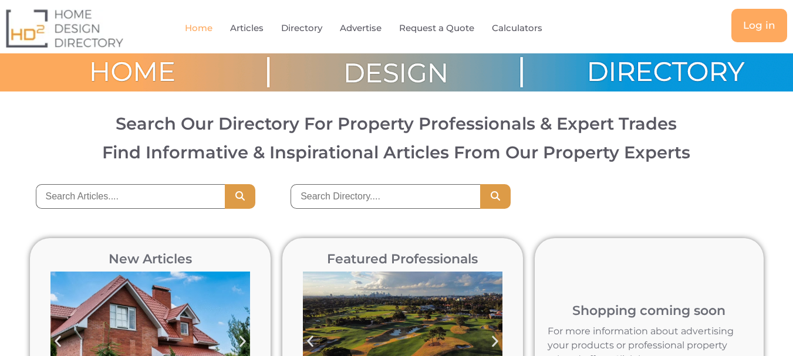 This screenshot has height=356, width=793. I want to click on input: Search Articles...., so click(130, 197).